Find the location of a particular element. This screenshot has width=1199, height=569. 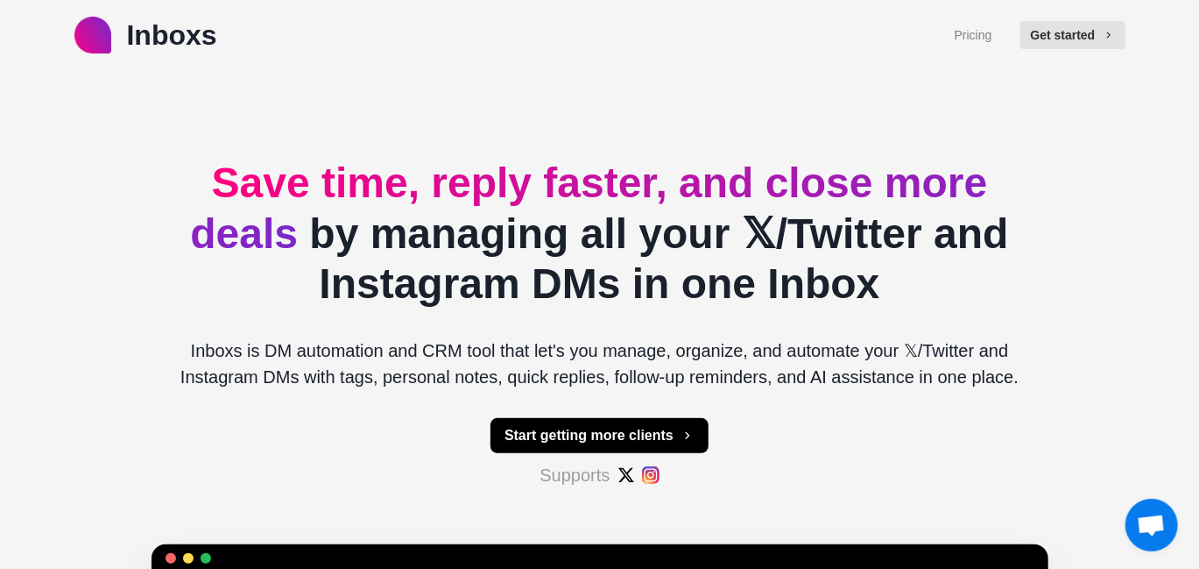

h2: by managing all your 𝕏/Twitter and Instagram DMs in one Inbox is located at coordinates (600, 233).